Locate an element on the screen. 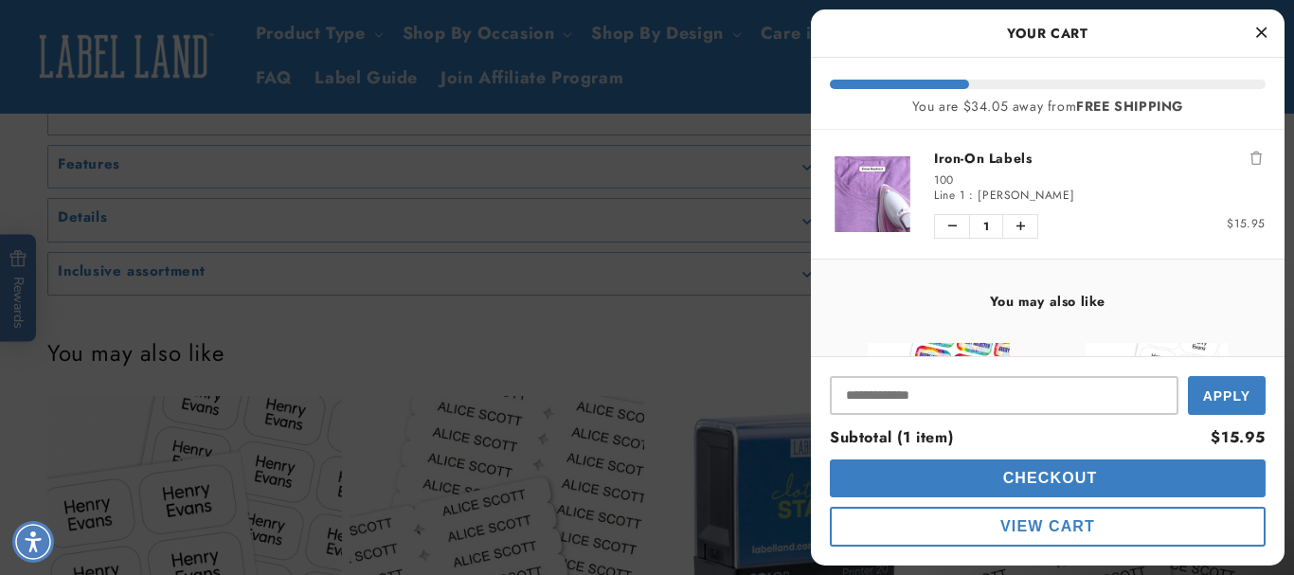  span: Checkout is located at coordinates (1047, 477).